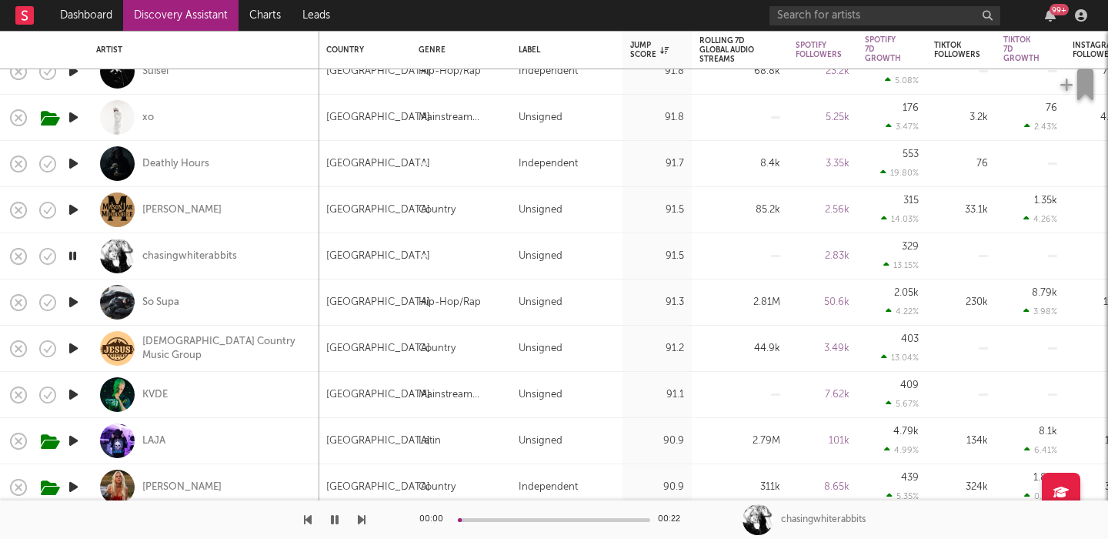 The image size is (1108, 539). What do you see at coordinates (911, 200) in the screenshot?
I see `div: 315` at bounding box center [911, 200].